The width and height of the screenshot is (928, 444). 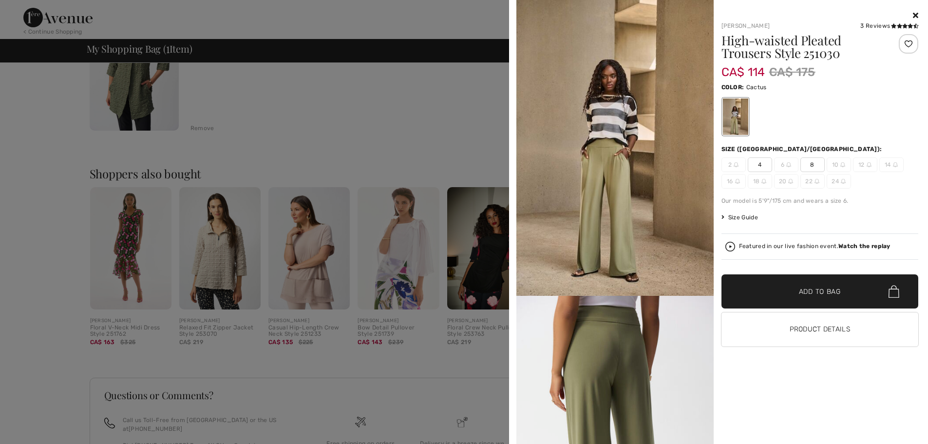 I want to click on span: 16, so click(x=734, y=181).